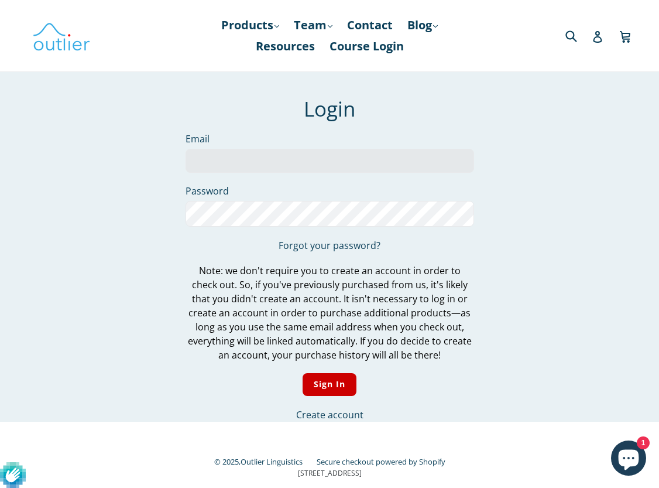  Describe the element at coordinates (250, 25) in the screenshot. I see `a: Products` at that location.